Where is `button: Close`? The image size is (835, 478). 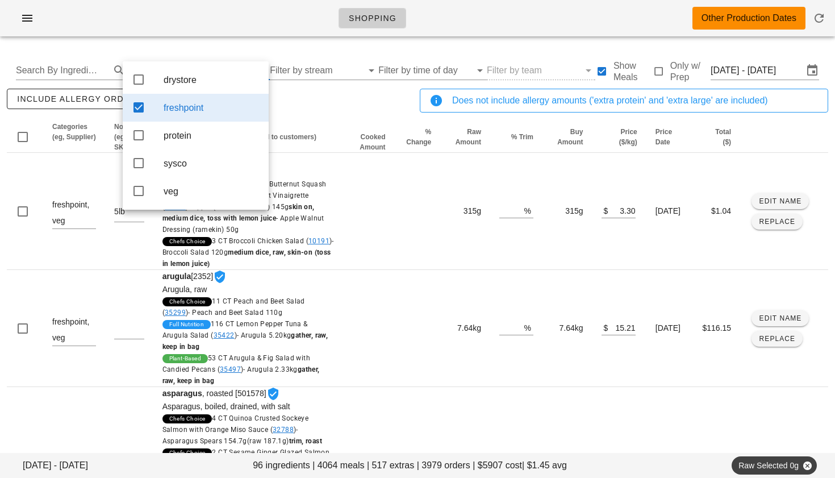 button: Close is located at coordinates (807, 465).